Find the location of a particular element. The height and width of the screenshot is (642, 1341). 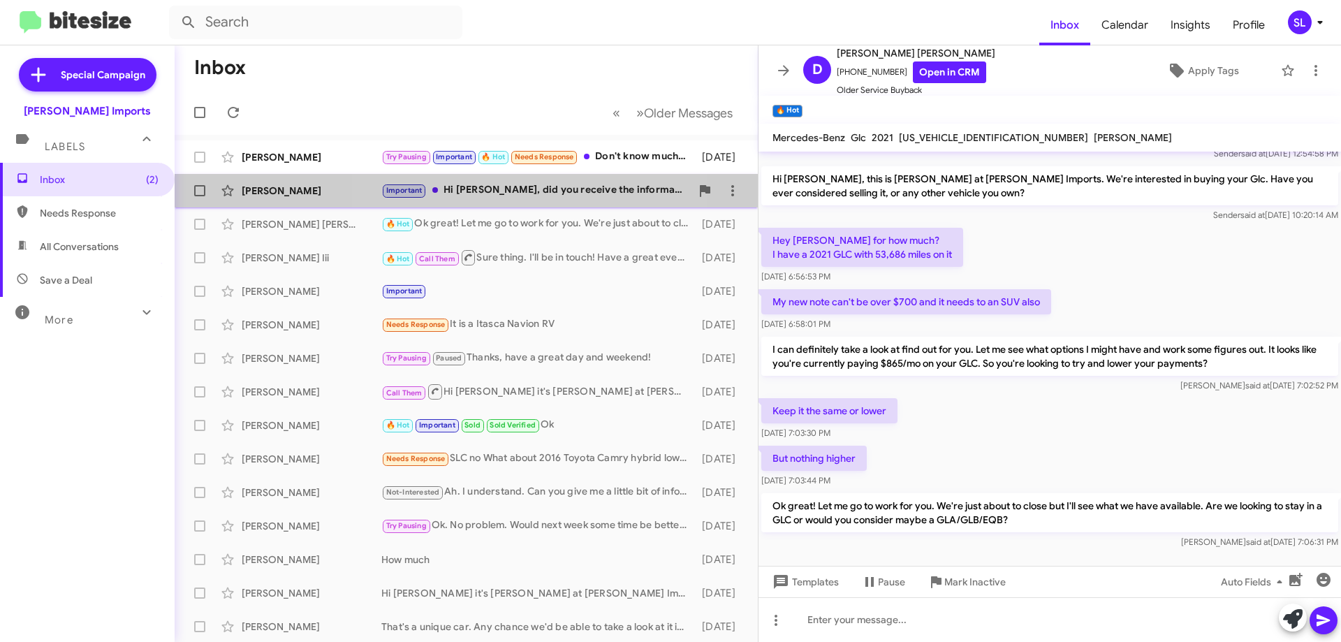

span: Mercedes-Benz is located at coordinates (809, 138).